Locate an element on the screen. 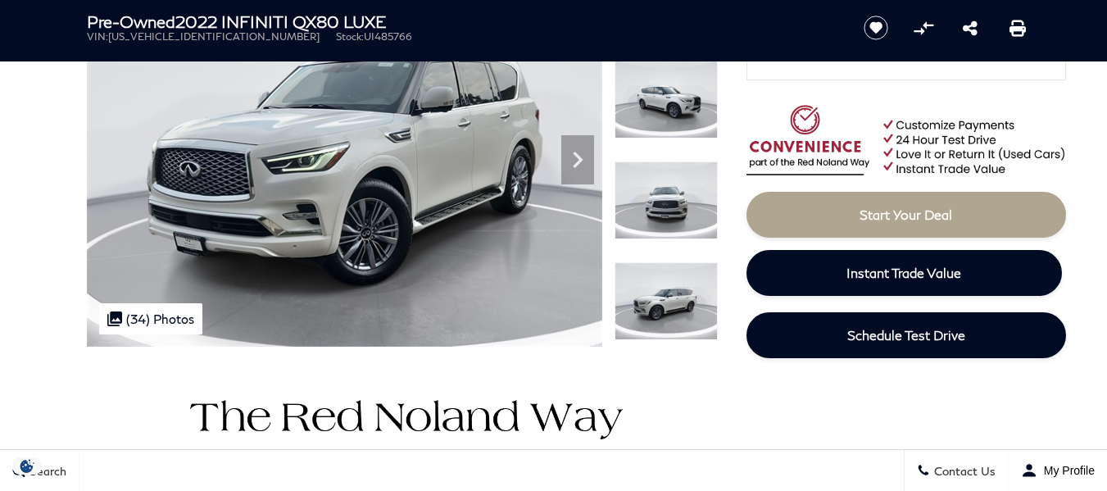 Image resolution: width=1107 pixels, height=491 pixels. span: Schedule Test Drive is located at coordinates (907, 334).